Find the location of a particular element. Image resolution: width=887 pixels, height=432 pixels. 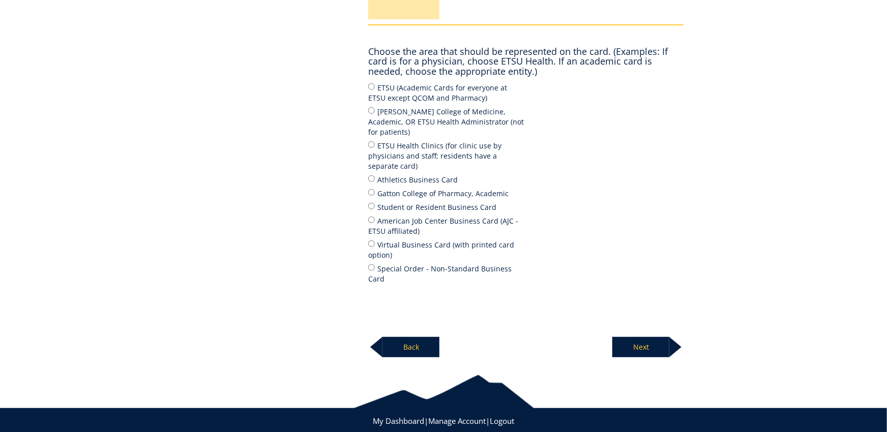

input: Special Order - Non-Standard Business Card is located at coordinates (371, 268).